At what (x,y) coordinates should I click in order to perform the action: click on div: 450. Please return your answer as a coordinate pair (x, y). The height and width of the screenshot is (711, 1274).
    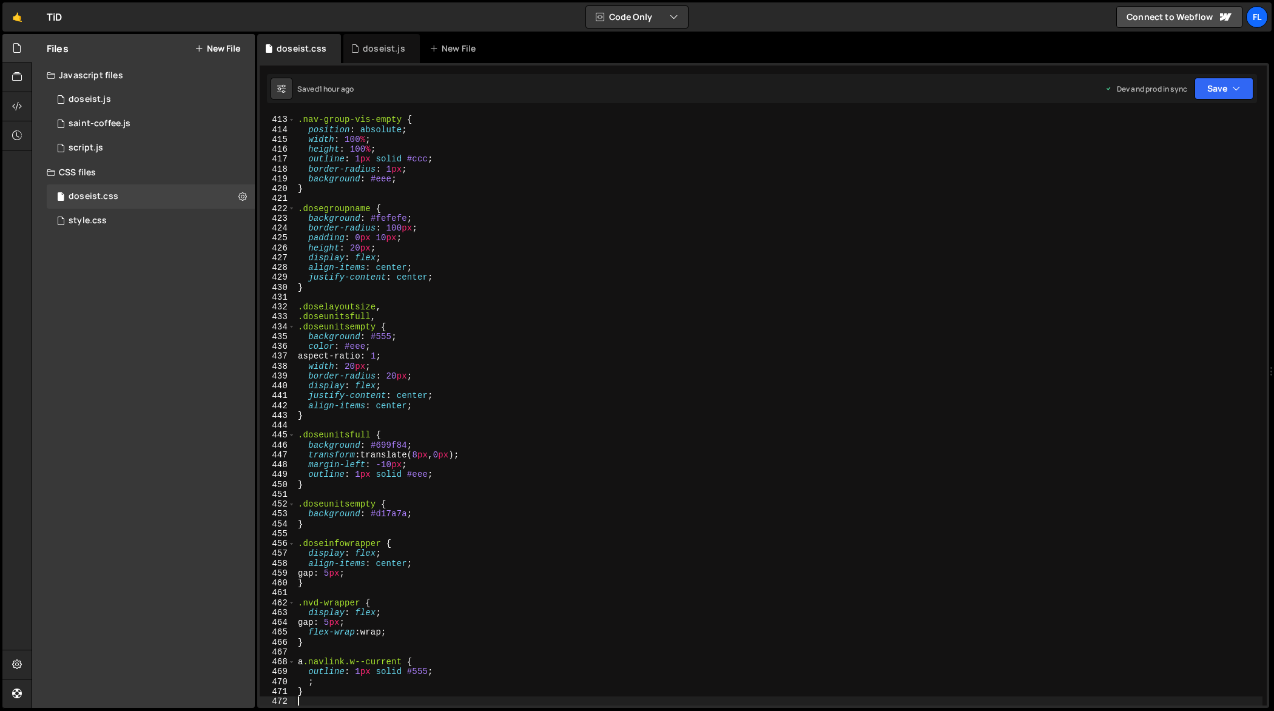
    Looking at the image, I should click on (277, 485).